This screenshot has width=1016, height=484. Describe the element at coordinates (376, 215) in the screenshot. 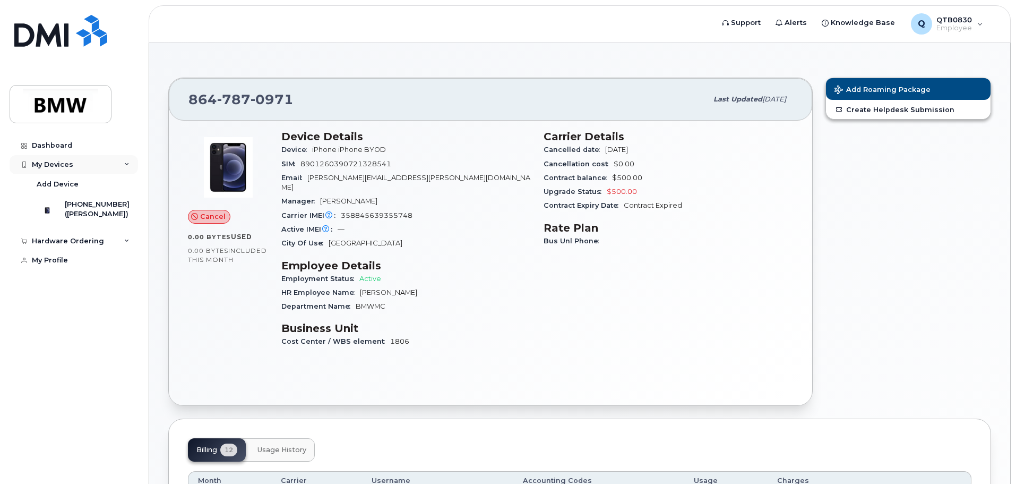

I see `span: 358845639355748` at that location.